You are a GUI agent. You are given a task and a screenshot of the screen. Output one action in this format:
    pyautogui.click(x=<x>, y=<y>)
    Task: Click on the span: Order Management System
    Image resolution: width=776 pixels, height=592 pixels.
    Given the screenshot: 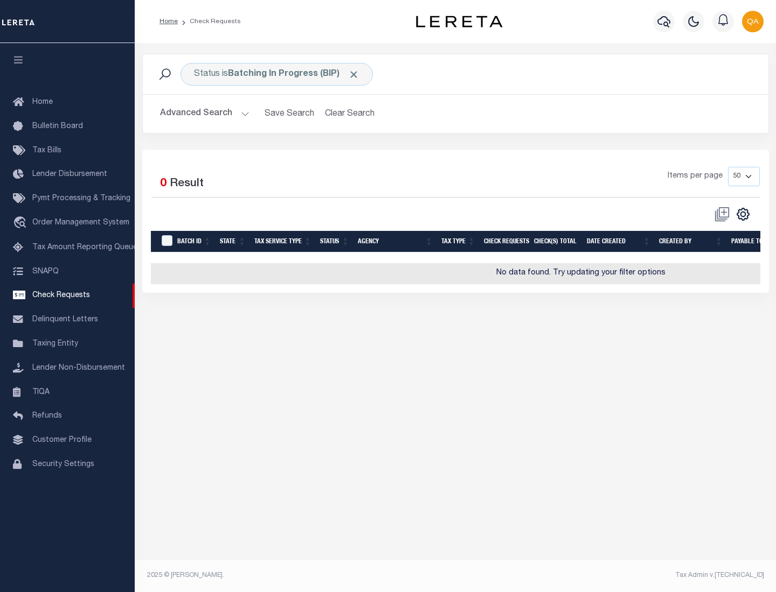 What is the action you would take?
    pyautogui.click(x=81, y=223)
    